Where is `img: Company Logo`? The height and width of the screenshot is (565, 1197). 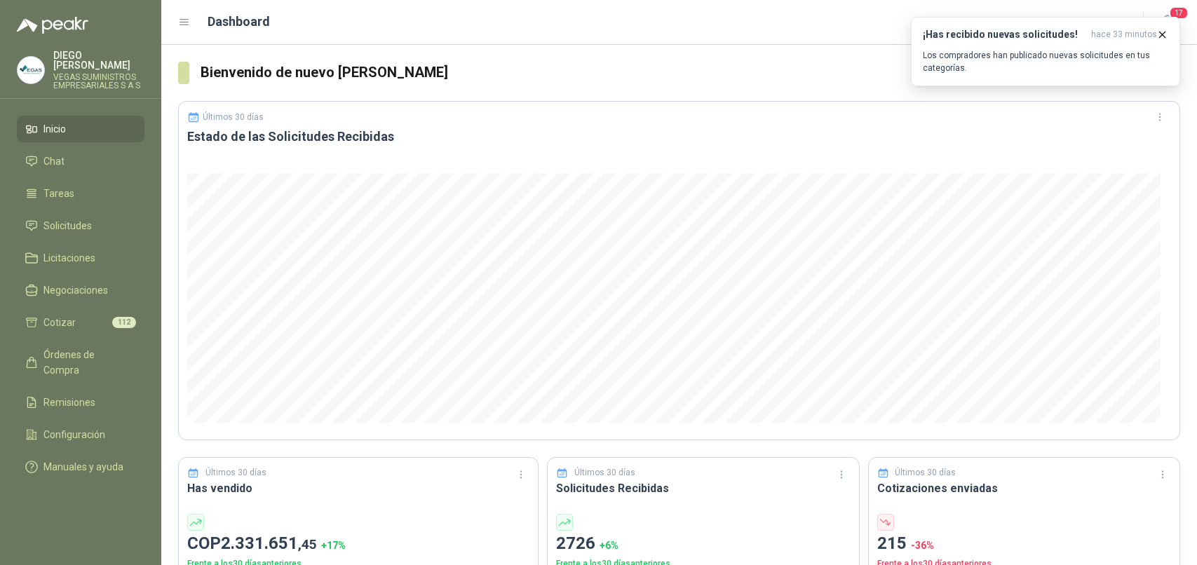
img: Company Logo is located at coordinates (31, 70).